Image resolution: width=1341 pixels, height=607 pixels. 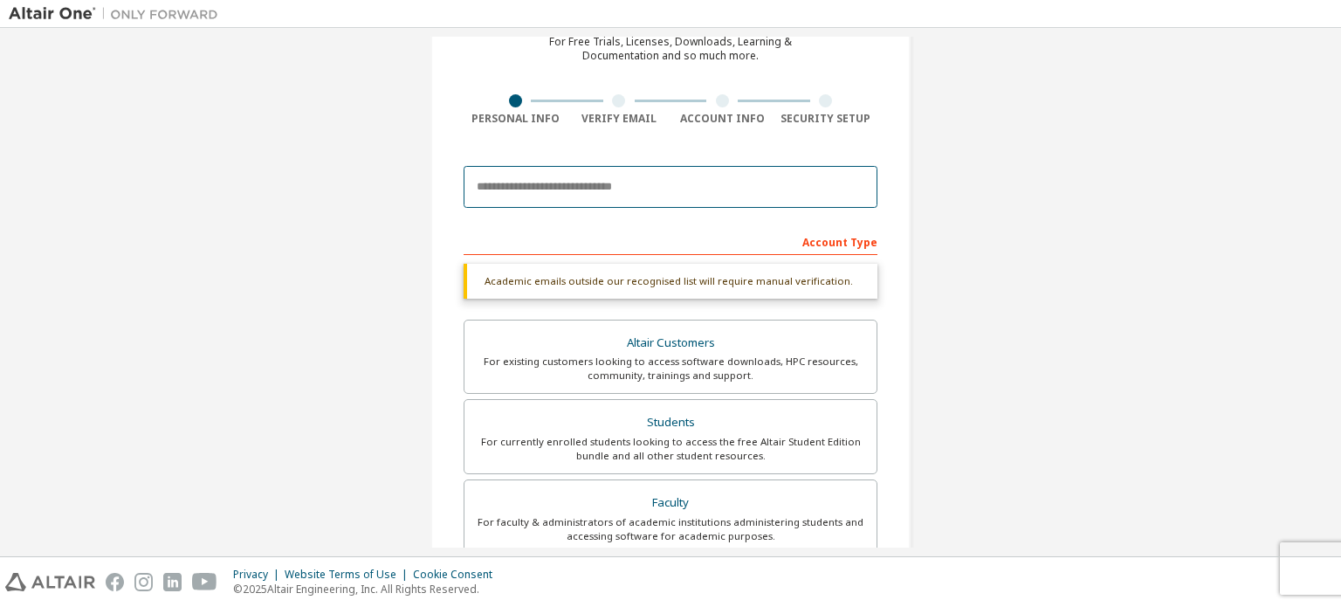 What do you see at coordinates (143, 581) in the screenshot?
I see `img: instagram.svg` at bounding box center [143, 581].